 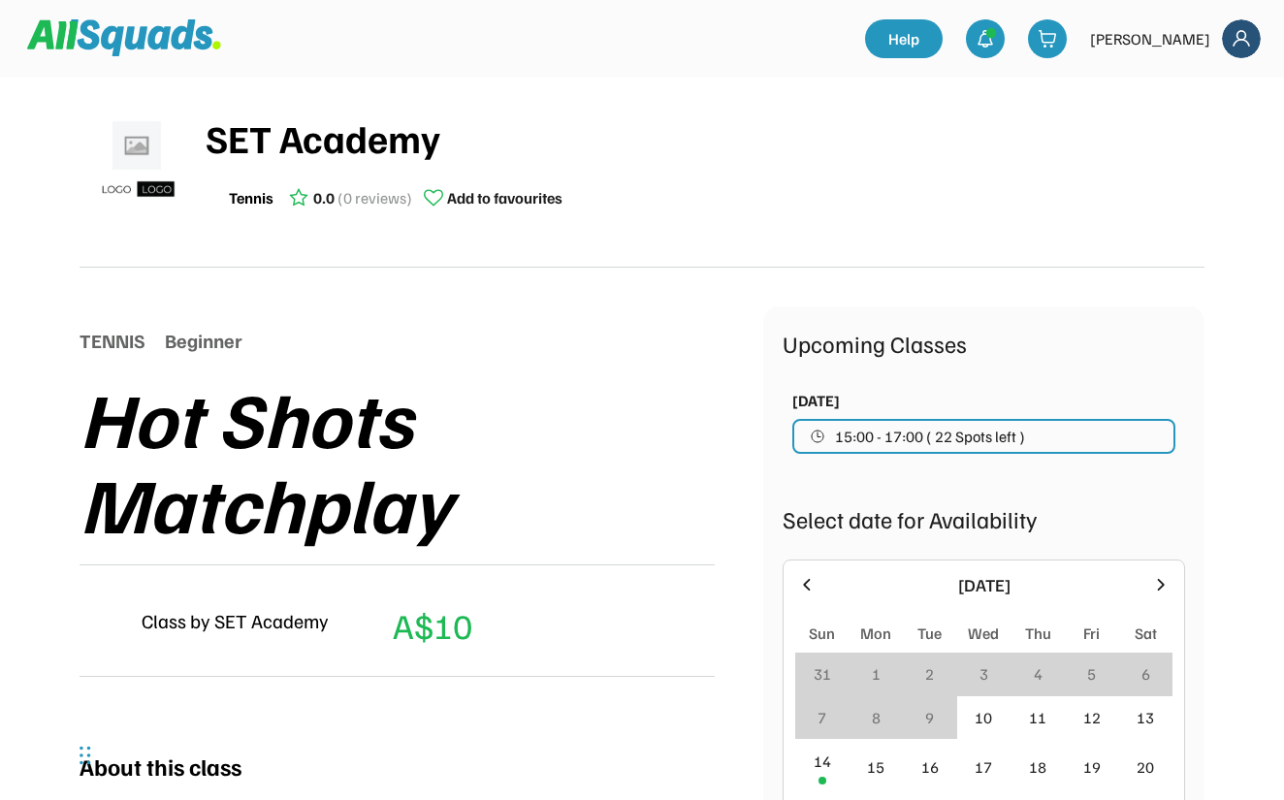 What do you see at coordinates (1241, 39) in the screenshot?
I see `img: Frame%2018.svg` at bounding box center [1241, 39].